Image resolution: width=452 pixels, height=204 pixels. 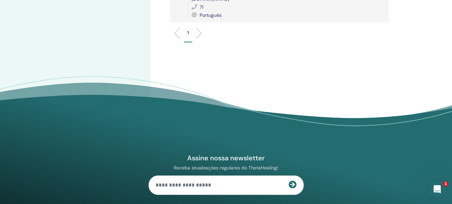 I want to click on font: Português, so click(x=210, y=15).